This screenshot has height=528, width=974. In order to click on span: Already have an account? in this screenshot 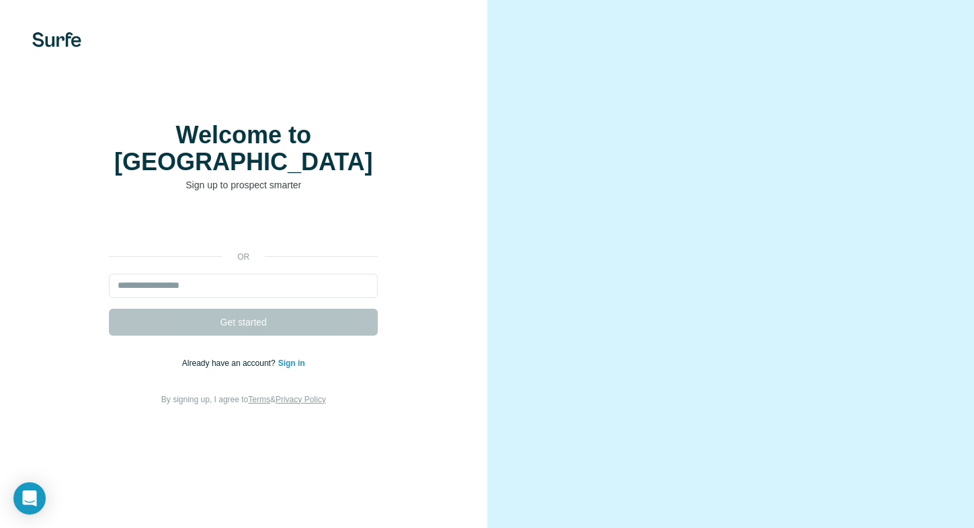, I will do `click(230, 363)`.